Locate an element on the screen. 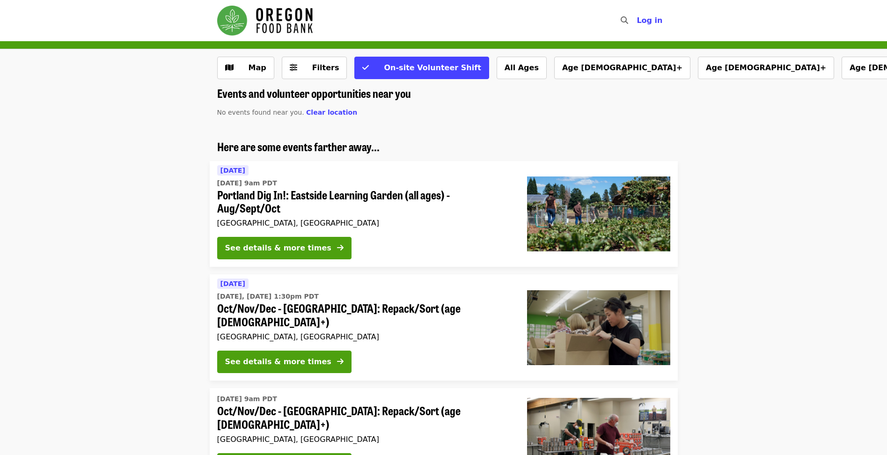 The image size is (887, 455). button: Show map view is located at coordinates (246, 68).